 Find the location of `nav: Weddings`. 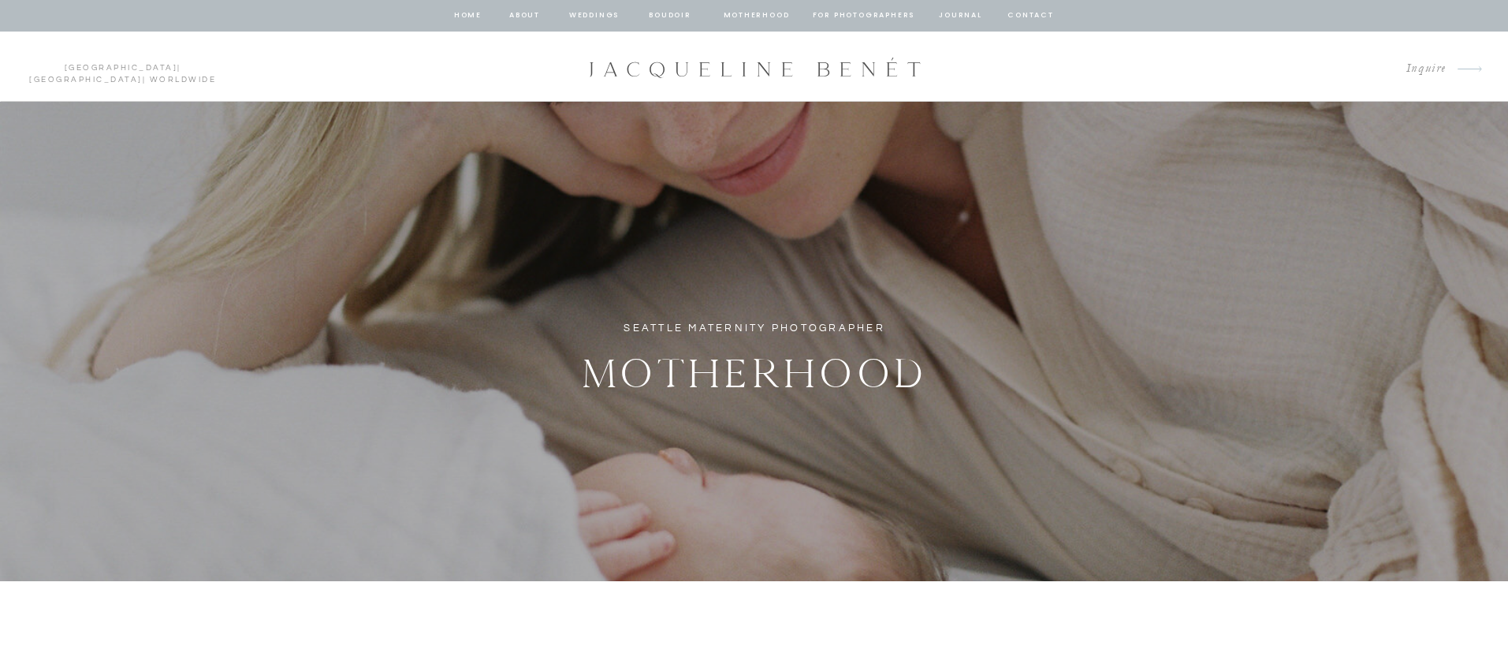

nav: Weddings is located at coordinates (594, 16).